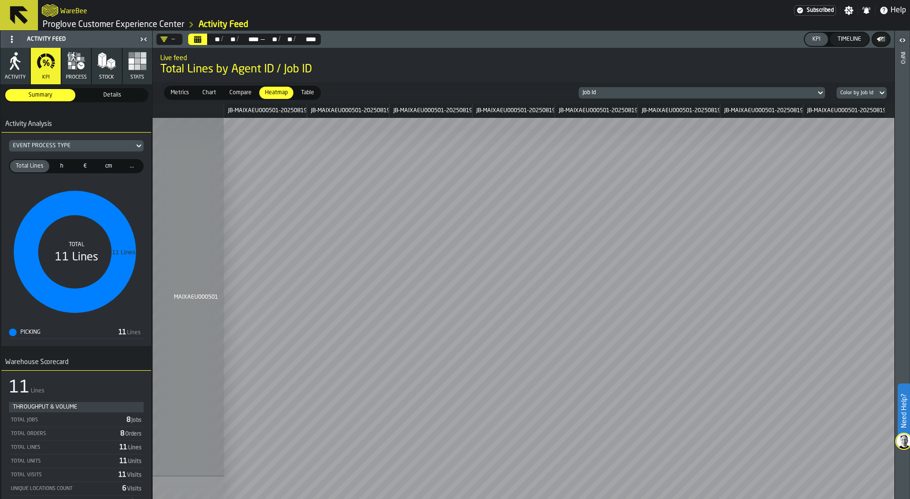 Image resolution: width=910 pixels, height=499 pixels. Describe the element at coordinates (63, 461) in the screenshot. I see `div: Total Units` at that location.